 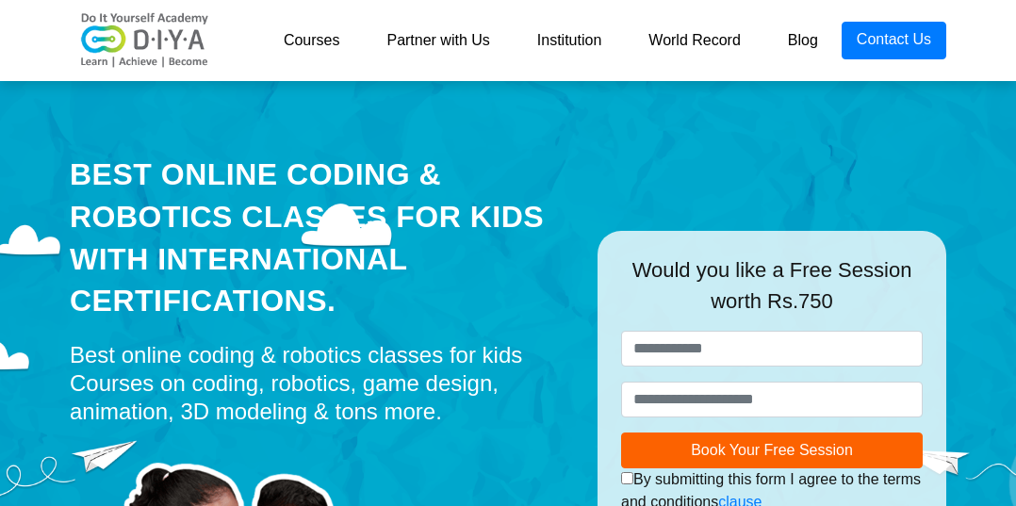 I want to click on div: Would you like a Free Session worth Rs.750, so click(x=772, y=292).